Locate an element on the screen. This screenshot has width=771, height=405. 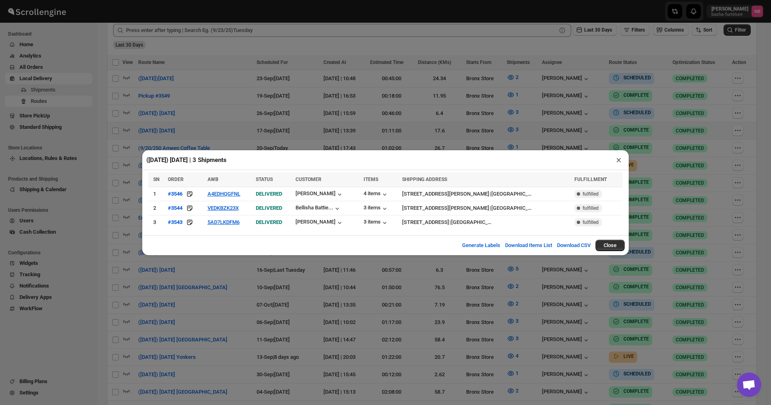
span: ORDER is located at coordinates (176, 180).